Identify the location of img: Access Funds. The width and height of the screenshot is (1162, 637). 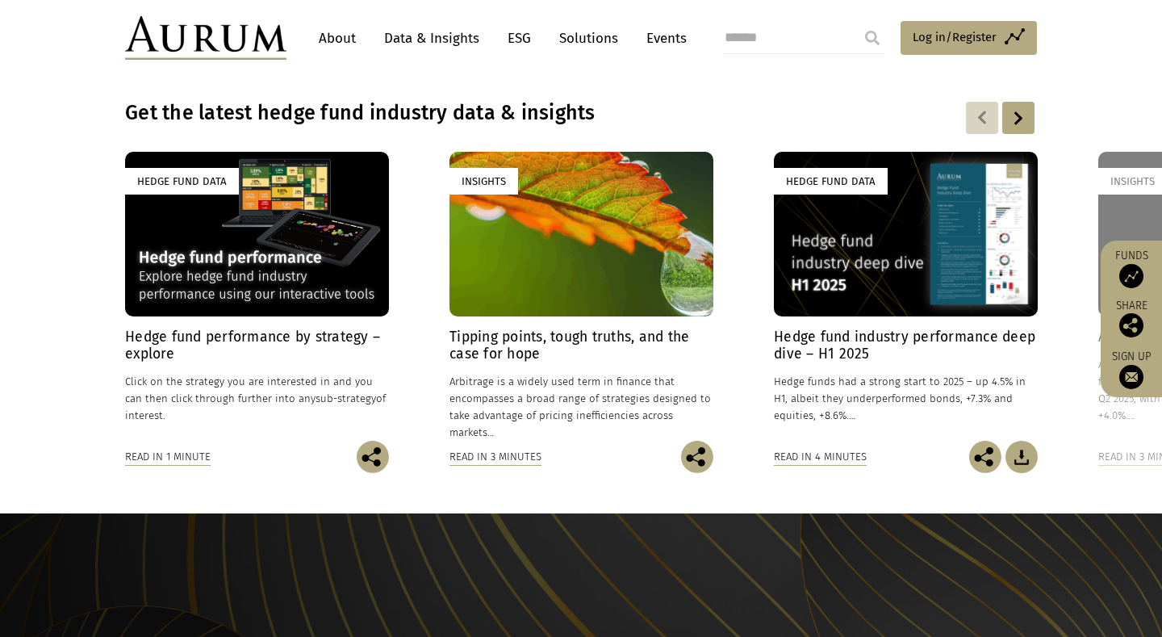
(1132, 276).